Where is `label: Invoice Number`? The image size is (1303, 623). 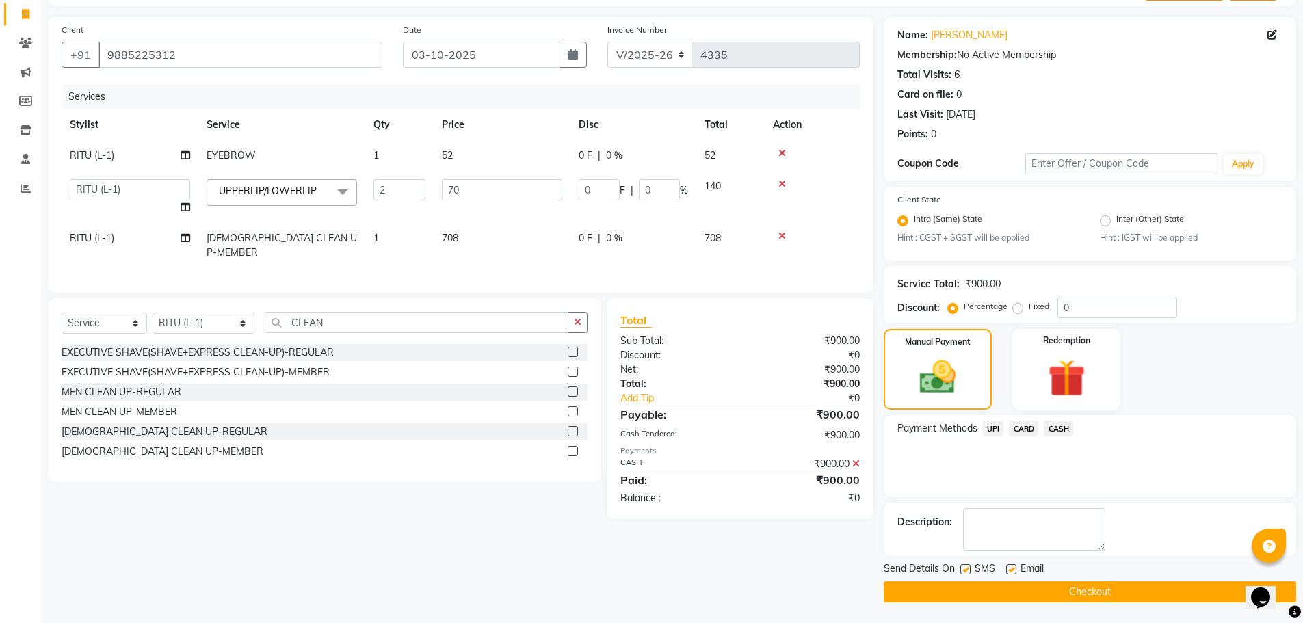
label: Invoice Number is located at coordinates (637, 30).